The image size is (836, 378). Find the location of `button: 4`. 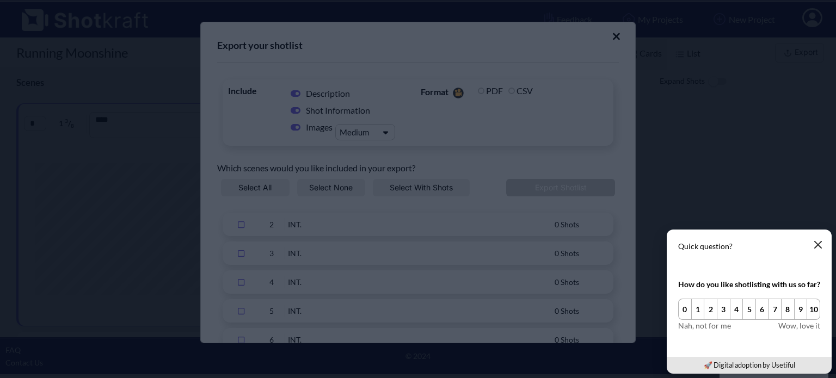

button: 4 is located at coordinates (737, 309).